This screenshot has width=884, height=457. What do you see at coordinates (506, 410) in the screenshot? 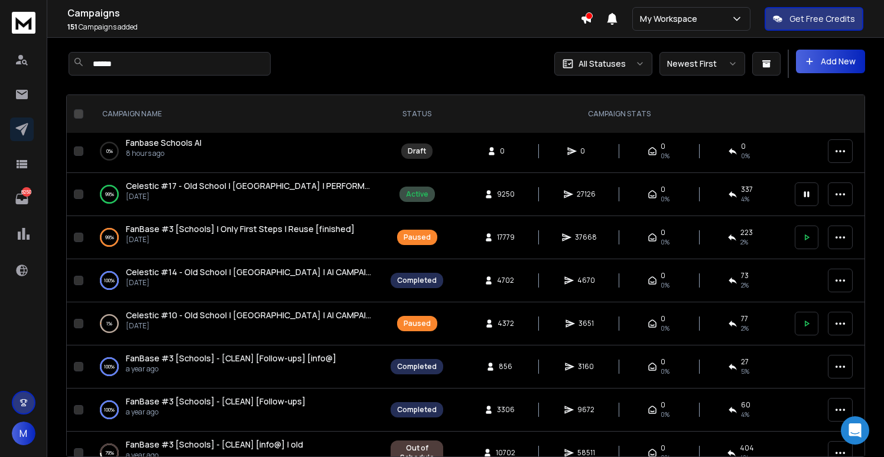
I see `span: 3306` at bounding box center [506, 410].